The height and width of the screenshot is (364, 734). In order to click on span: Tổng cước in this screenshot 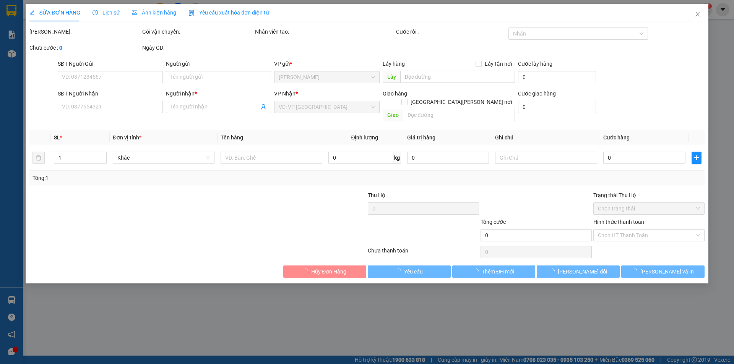, I will do `click(493, 222)`.